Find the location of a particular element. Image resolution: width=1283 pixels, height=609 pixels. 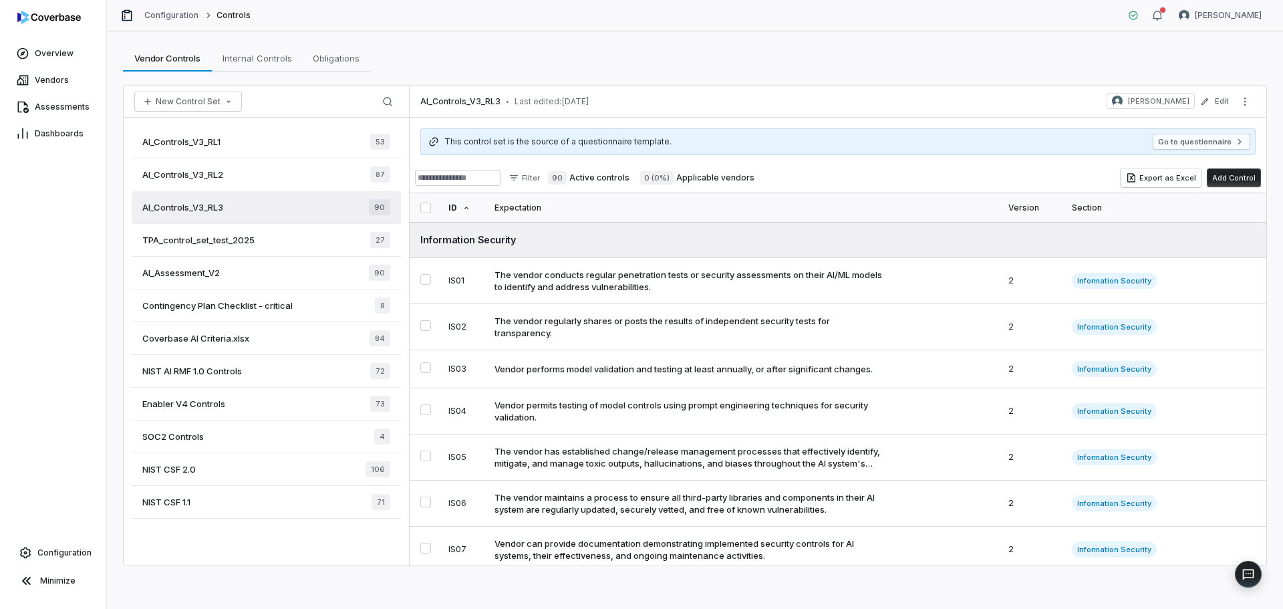

span: 71 is located at coordinates (381, 502).